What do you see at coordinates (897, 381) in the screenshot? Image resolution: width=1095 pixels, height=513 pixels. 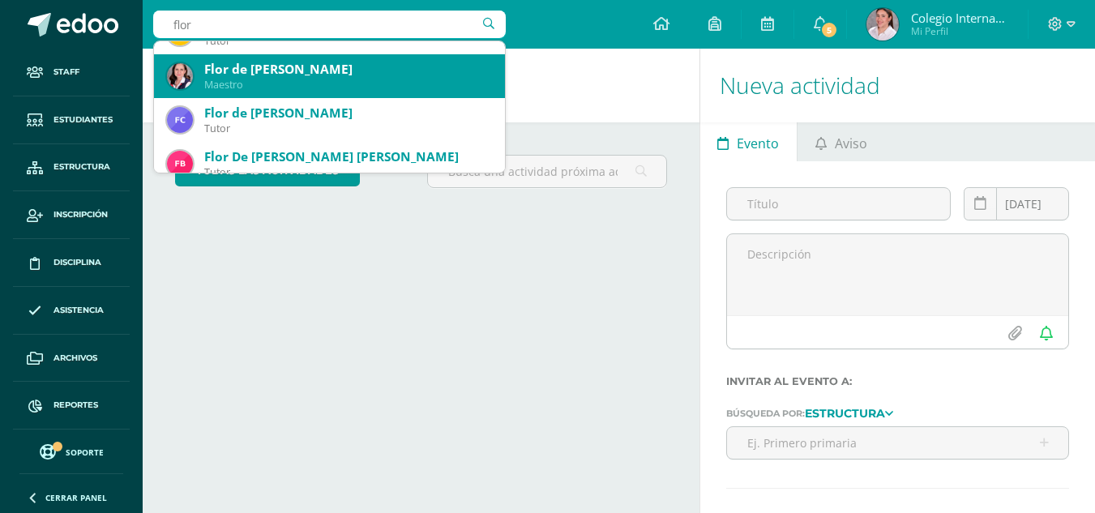 I see `label: Invitar al evento a:` at bounding box center [897, 381].